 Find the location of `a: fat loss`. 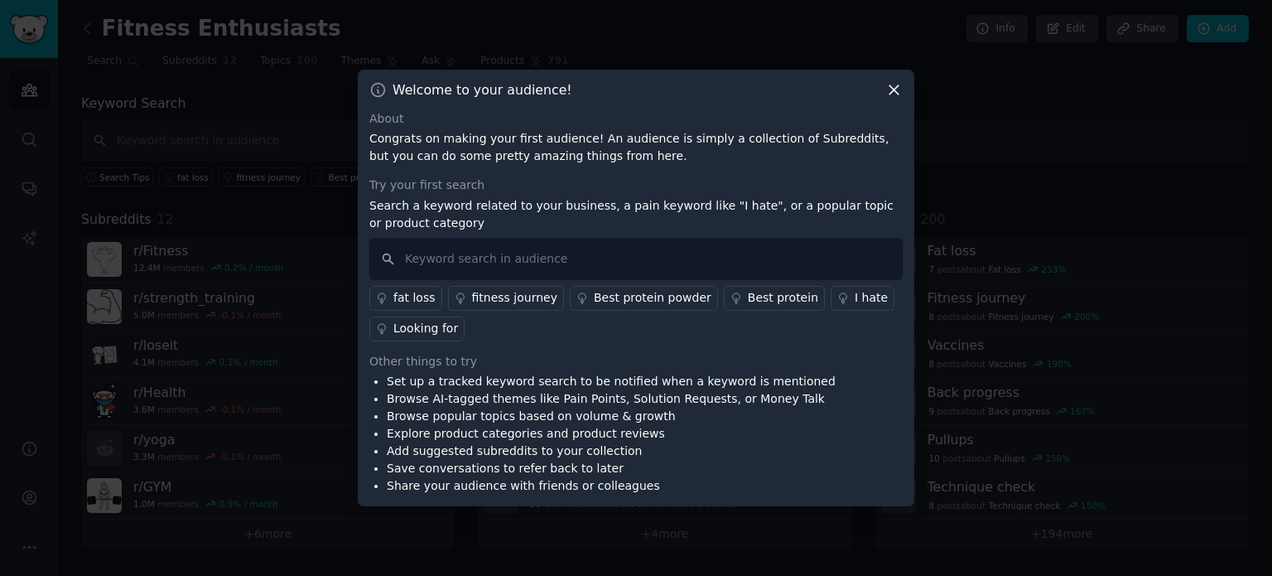

a: fat loss is located at coordinates (406, 298).